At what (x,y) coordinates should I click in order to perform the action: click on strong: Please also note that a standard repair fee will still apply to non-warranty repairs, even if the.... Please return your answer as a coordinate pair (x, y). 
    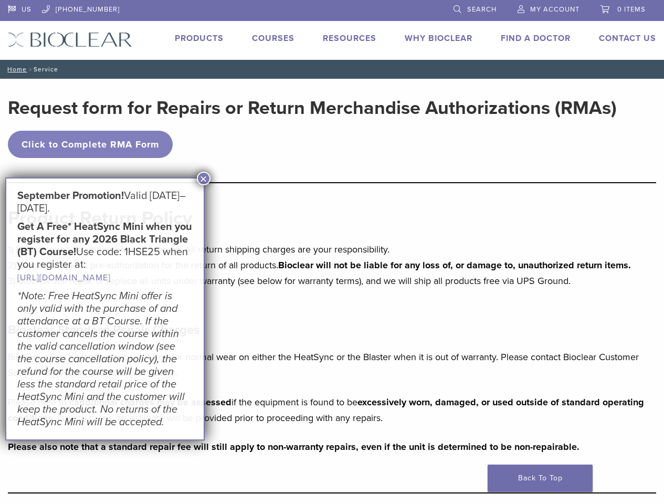
    Looking at the image, I should click on (293, 447).